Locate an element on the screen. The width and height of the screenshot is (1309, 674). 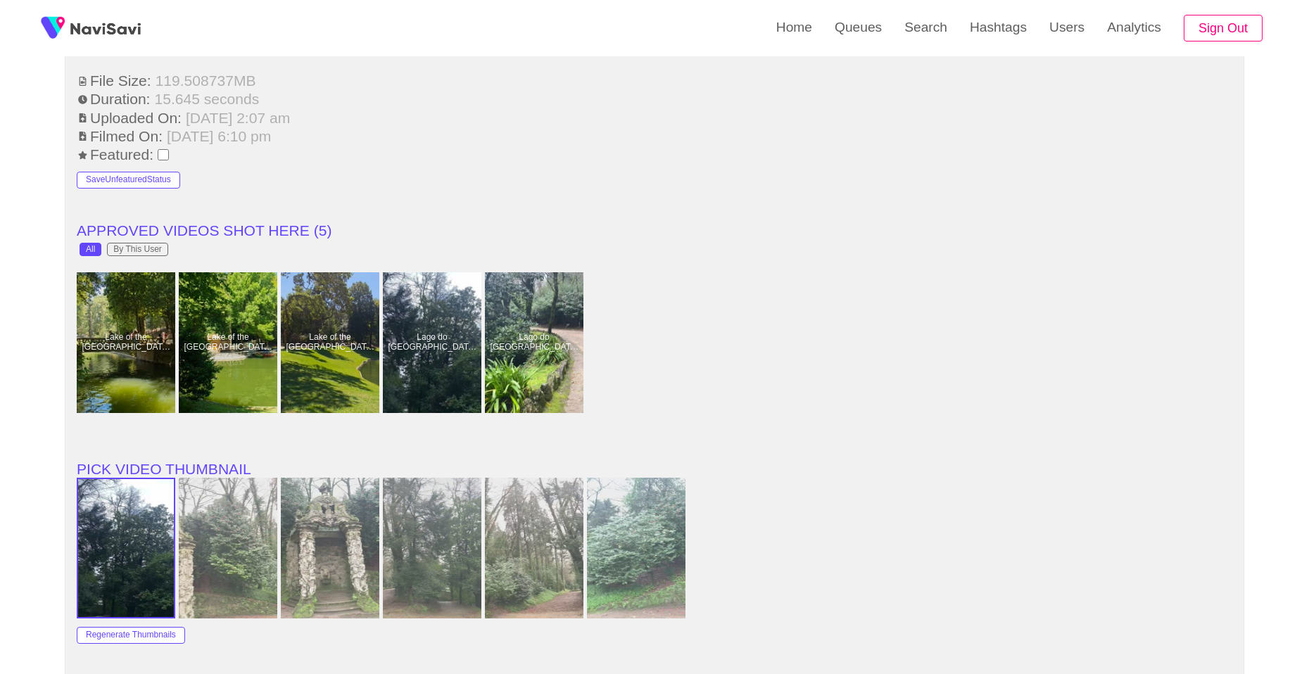
img: Lago do Parque do Bom Jesus thumbnail 4 is located at coordinates (432, 548).